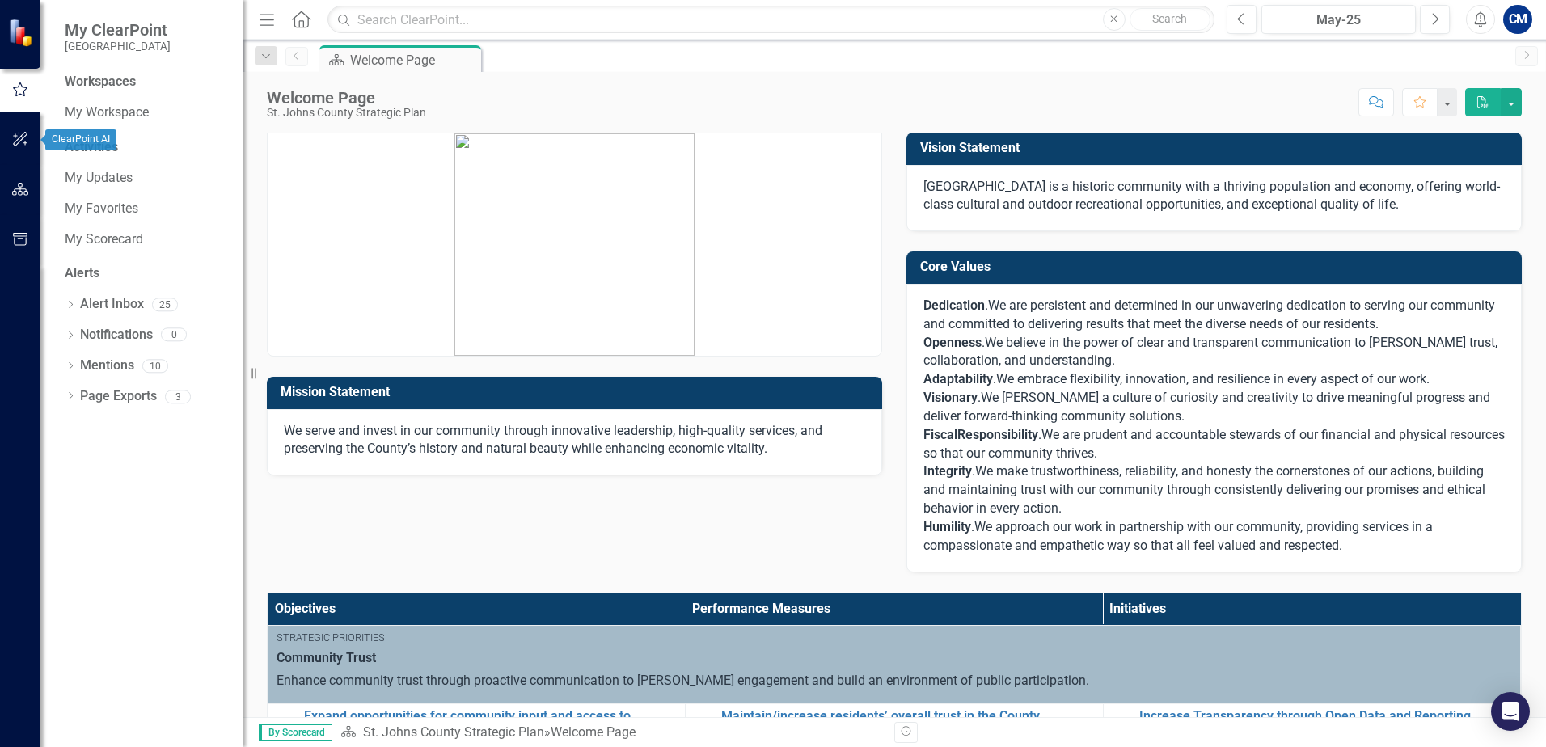 The width and height of the screenshot is (1546, 747). Describe the element at coordinates (1121, 723) in the screenshot. I see `img: Not Defined` at that location.